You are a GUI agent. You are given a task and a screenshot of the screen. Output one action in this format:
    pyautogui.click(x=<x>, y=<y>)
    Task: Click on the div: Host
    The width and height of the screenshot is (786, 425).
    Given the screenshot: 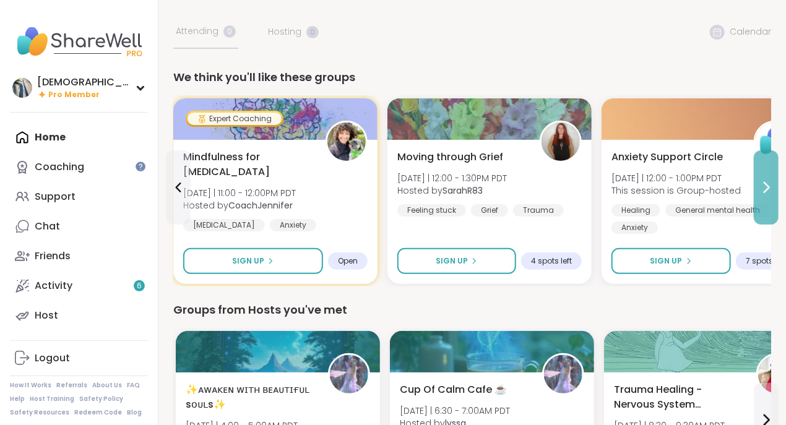 What is the action you would take?
    pyautogui.click(x=46, y=315)
    